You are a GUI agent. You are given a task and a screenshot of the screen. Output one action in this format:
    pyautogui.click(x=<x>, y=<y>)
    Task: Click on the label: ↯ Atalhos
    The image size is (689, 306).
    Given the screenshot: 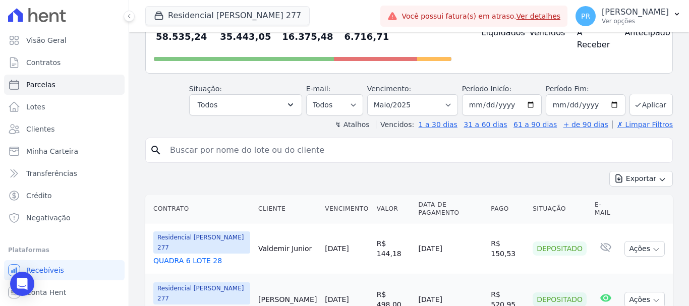 What is the action you would take?
    pyautogui.click(x=352, y=125)
    